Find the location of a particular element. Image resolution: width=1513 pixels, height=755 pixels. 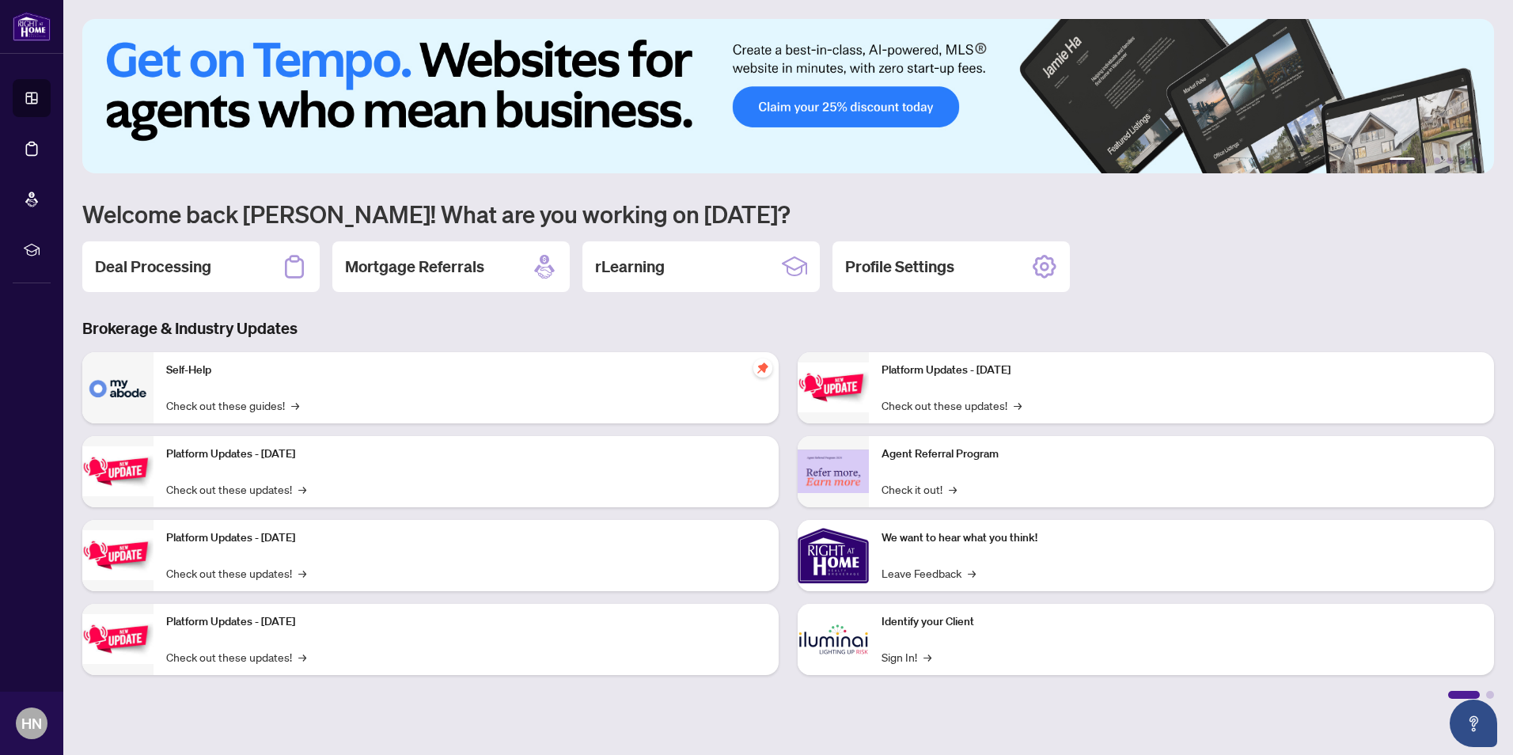

button: 4 is located at coordinates (1450, 161).